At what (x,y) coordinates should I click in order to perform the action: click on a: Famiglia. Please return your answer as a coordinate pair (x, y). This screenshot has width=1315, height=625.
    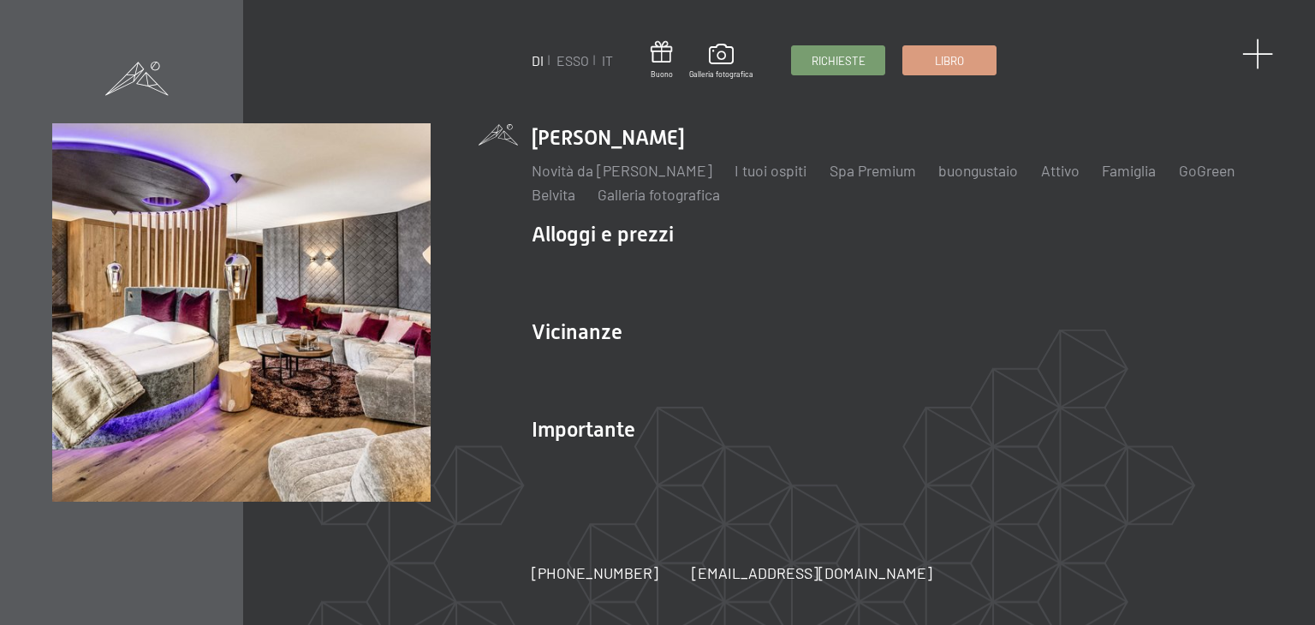
    Looking at the image, I should click on (1128, 170).